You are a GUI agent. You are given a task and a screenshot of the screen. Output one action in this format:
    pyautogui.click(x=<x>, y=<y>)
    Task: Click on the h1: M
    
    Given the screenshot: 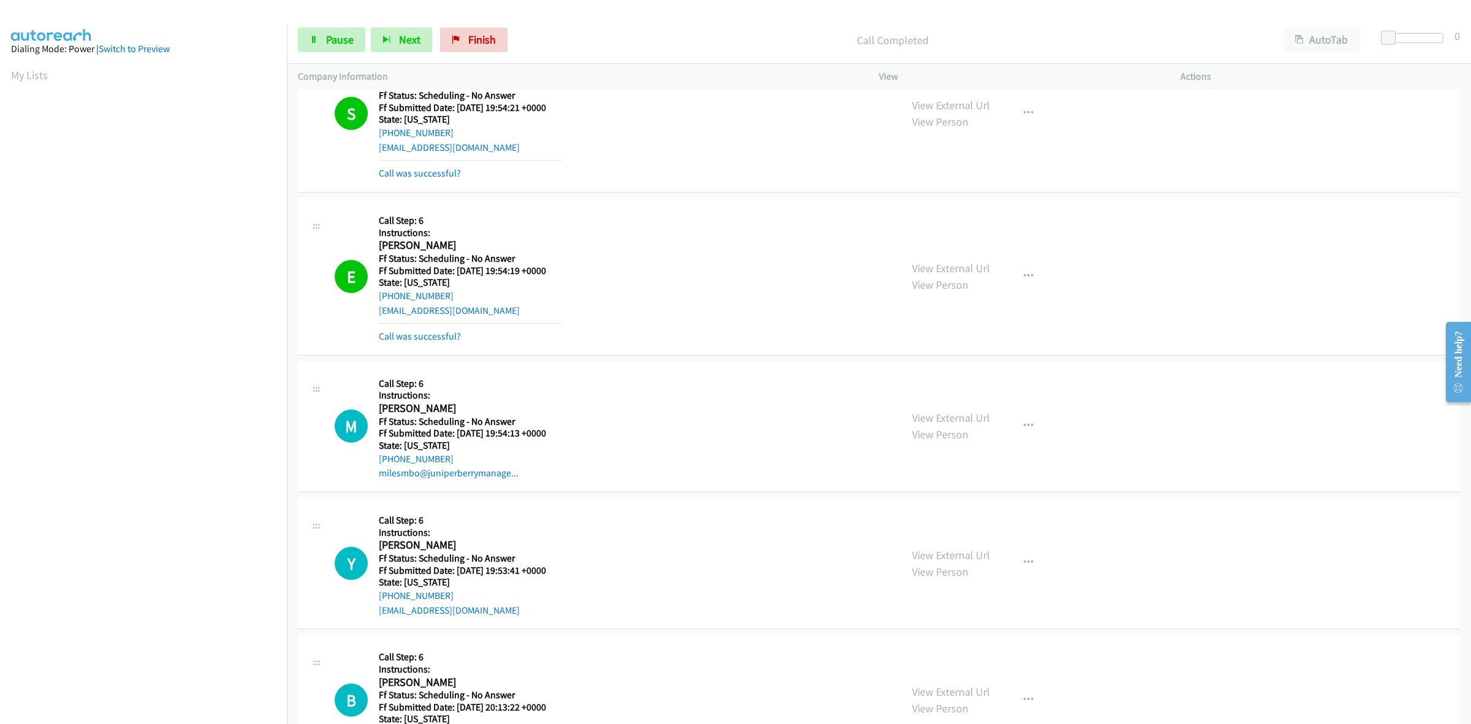 What is the action you would take?
    pyautogui.click(x=351, y=426)
    